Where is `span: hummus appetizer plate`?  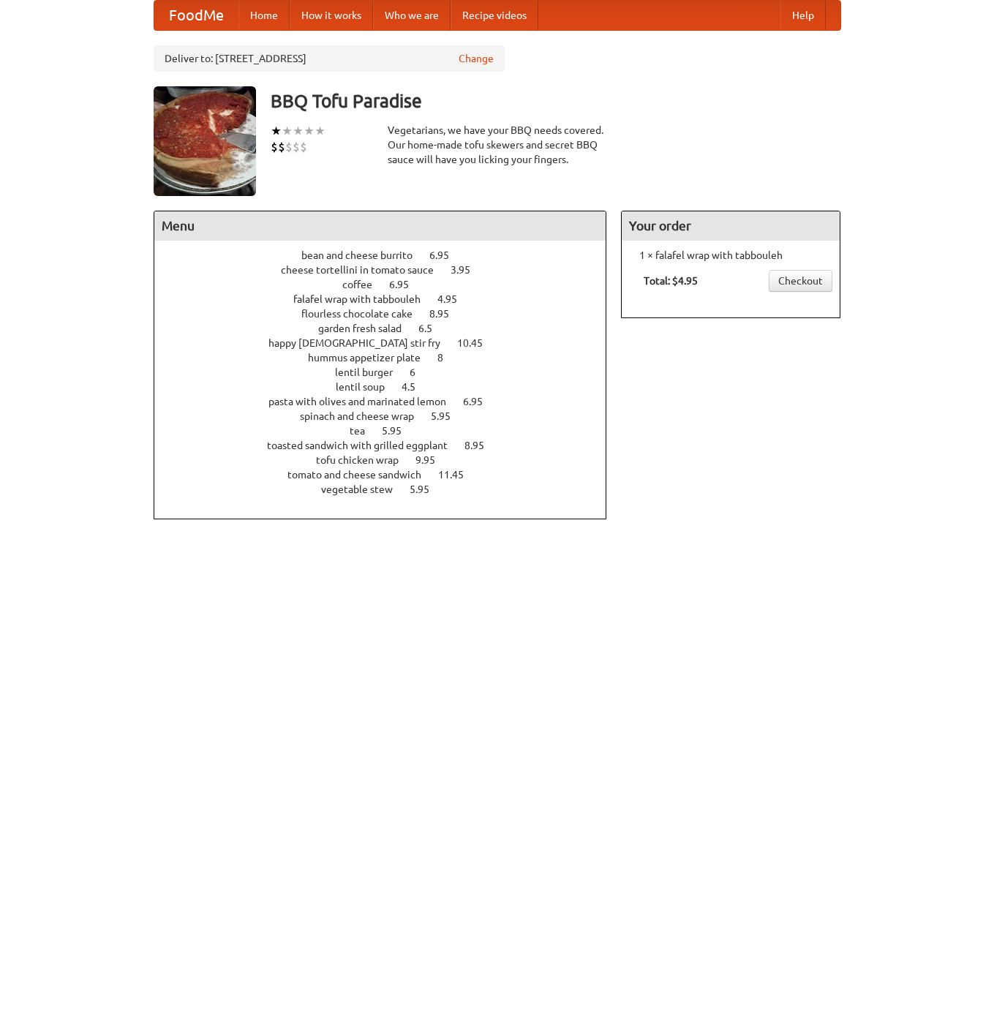 span: hummus appetizer plate is located at coordinates (372, 358).